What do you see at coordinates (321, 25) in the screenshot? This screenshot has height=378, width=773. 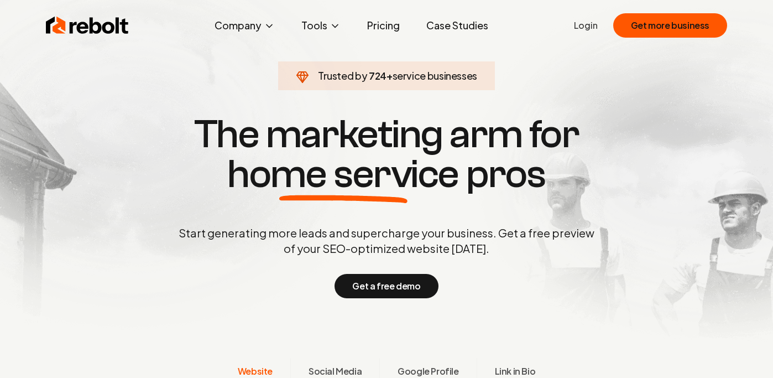 I see `button: Tools` at bounding box center [321, 25].